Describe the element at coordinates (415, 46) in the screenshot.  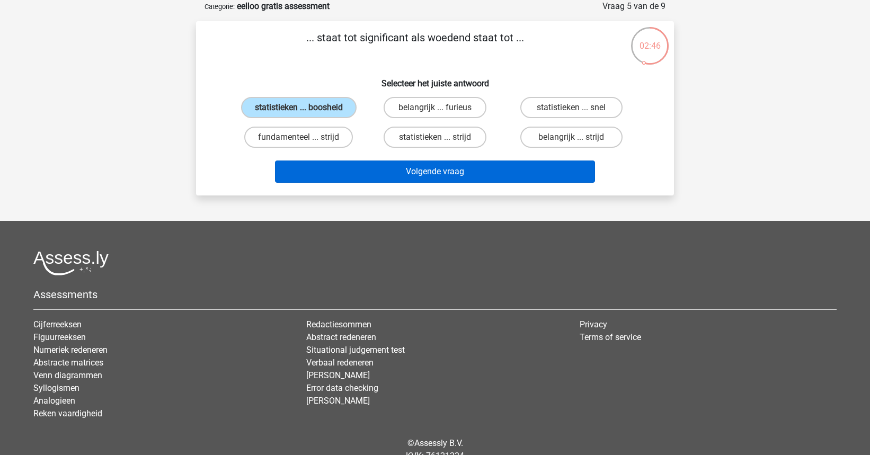
I see `p: ... staat tot significant als woedend staat tot ...` at that location.